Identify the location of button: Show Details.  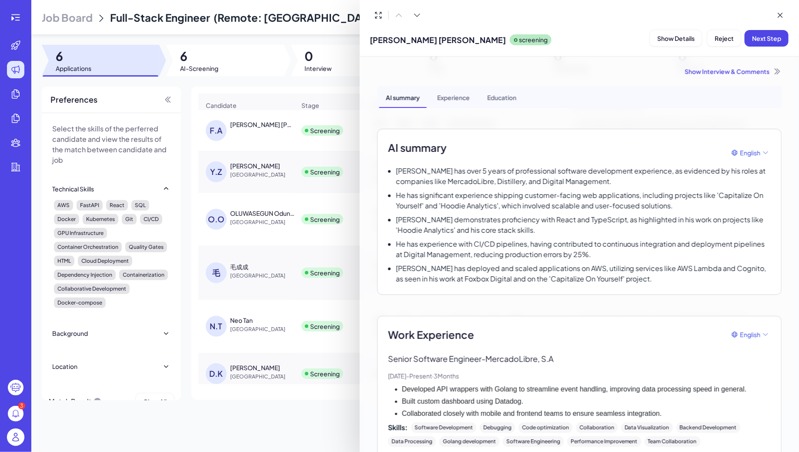
(676, 38).